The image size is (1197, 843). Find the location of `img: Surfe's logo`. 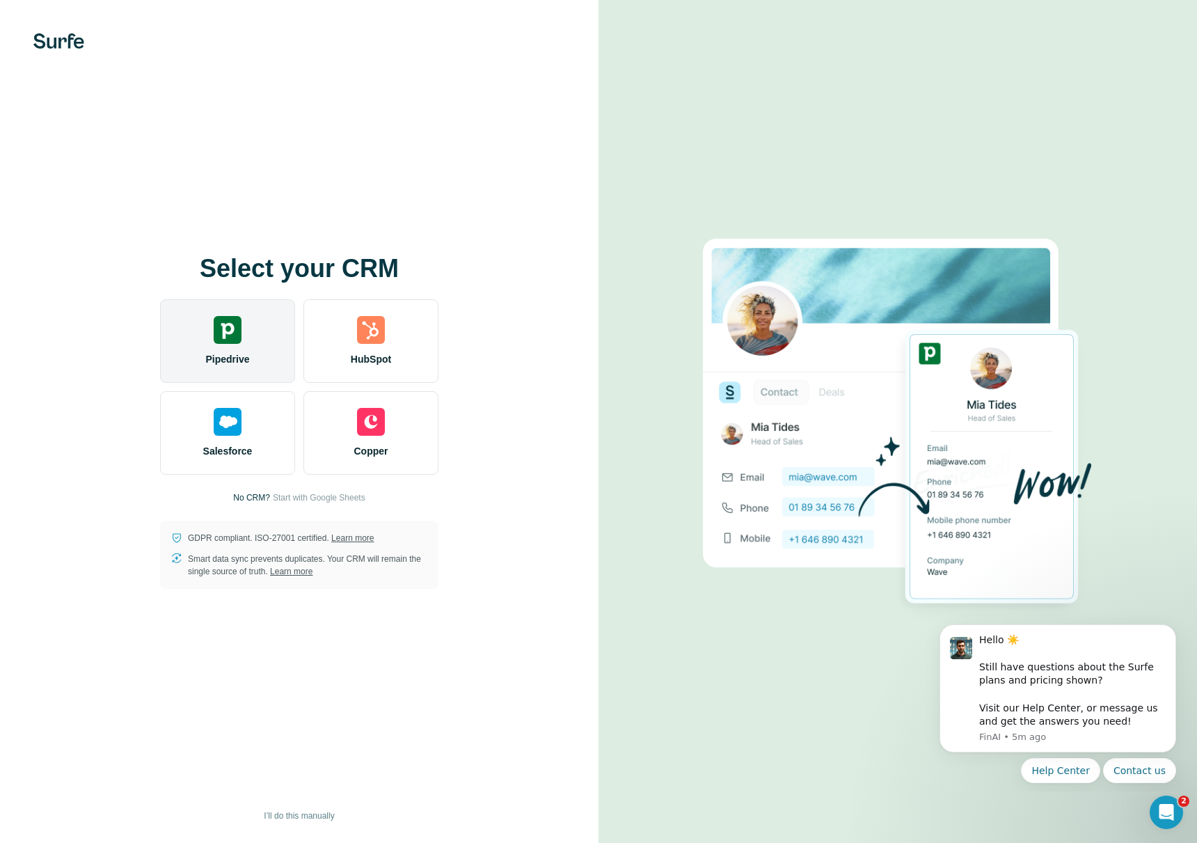

img: Surfe's logo is located at coordinates (58, 41).